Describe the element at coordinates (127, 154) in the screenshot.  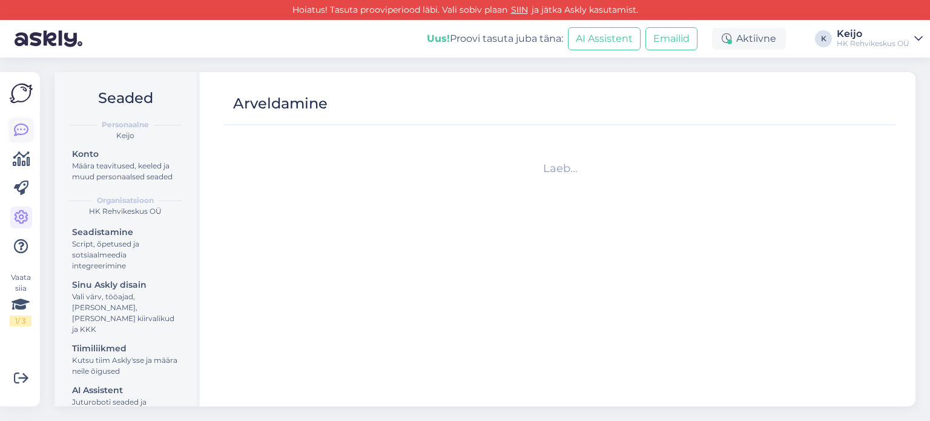
I see `div: Konto` at that location.